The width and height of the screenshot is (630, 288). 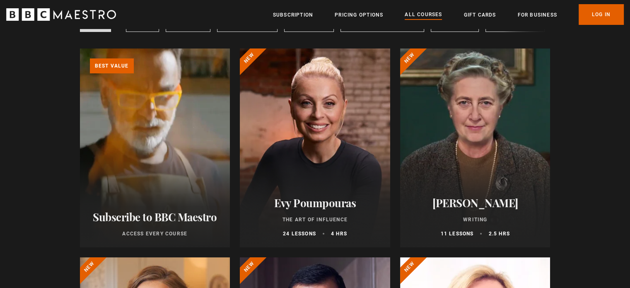 I want to click on svg: BBC Maestro, so click(x=61, y=14).